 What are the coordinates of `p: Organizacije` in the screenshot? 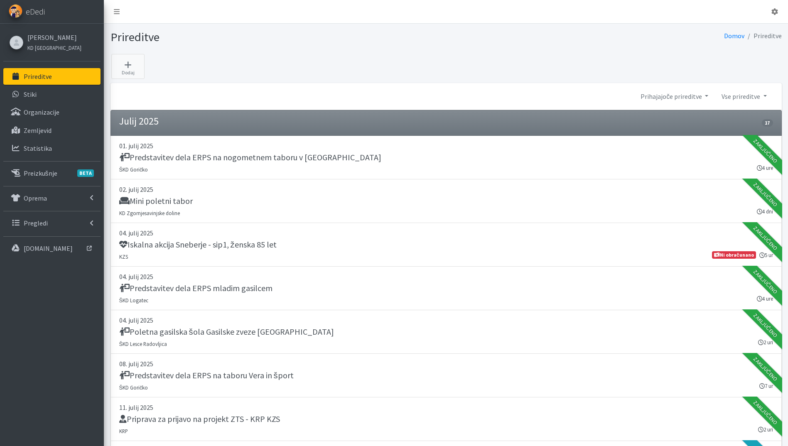 It's located at (42, 112).